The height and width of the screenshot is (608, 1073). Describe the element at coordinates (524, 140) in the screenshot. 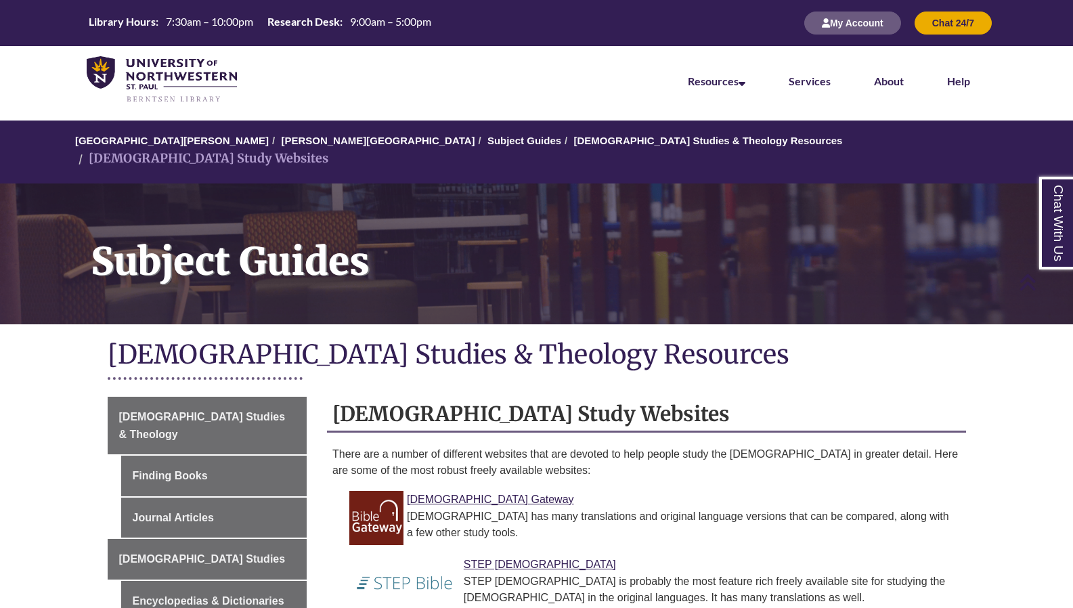

I see `a: Subject Guides` at that location.